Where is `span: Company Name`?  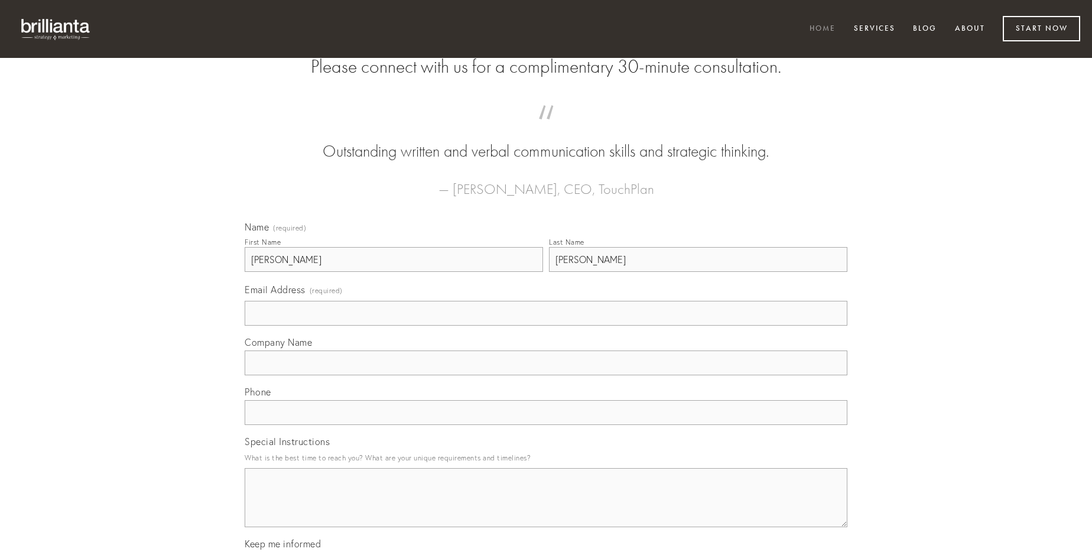 span: Company Name is located at coordinates (278, 342).